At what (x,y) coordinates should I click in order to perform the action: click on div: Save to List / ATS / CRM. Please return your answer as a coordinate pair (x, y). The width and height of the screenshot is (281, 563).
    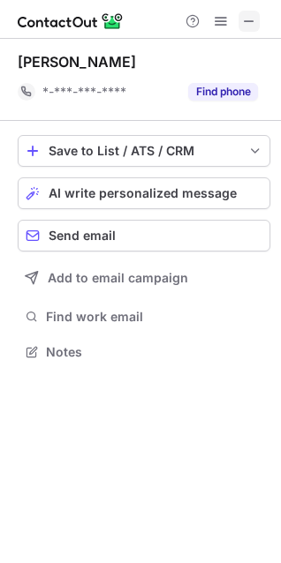
    Looking at the image, I should click on (144, 151).